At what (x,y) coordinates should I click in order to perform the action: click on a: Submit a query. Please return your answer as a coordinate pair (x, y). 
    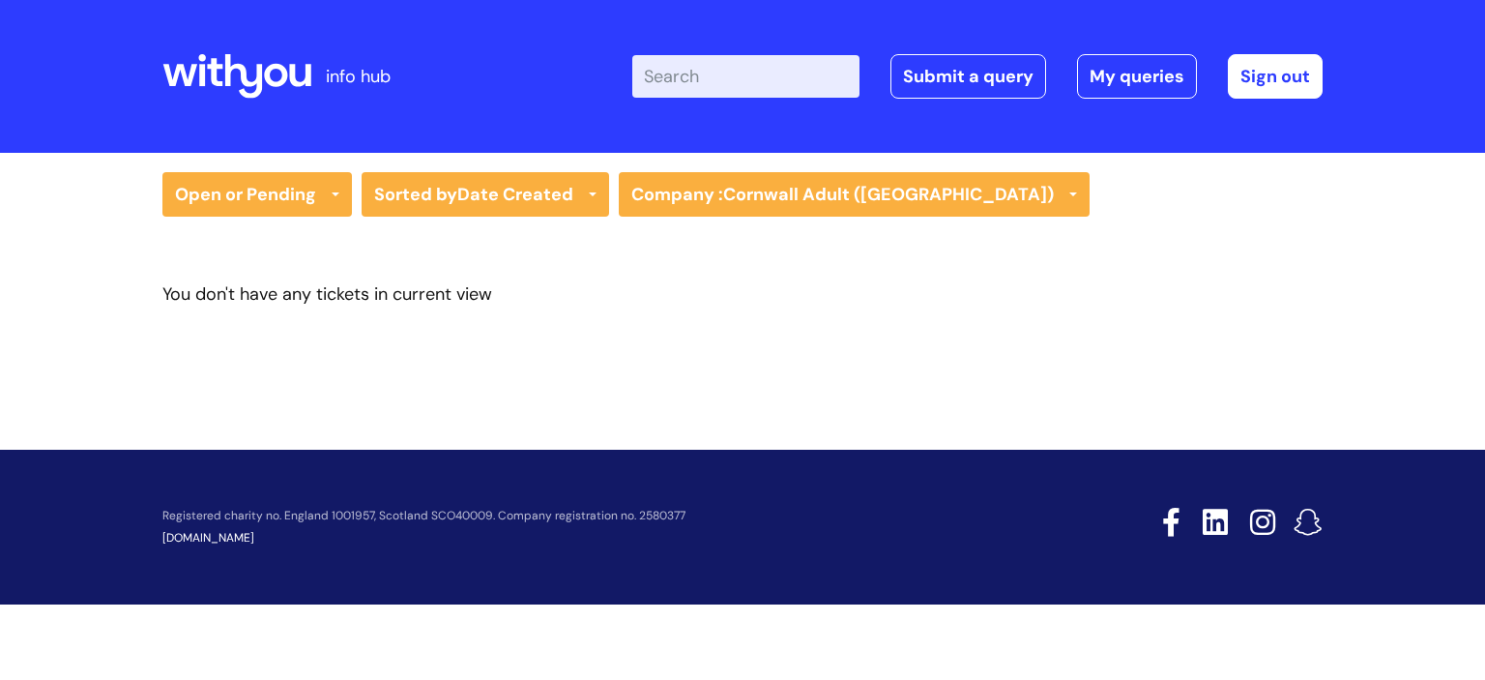
    Looking at the image, I should click on (968, 76).